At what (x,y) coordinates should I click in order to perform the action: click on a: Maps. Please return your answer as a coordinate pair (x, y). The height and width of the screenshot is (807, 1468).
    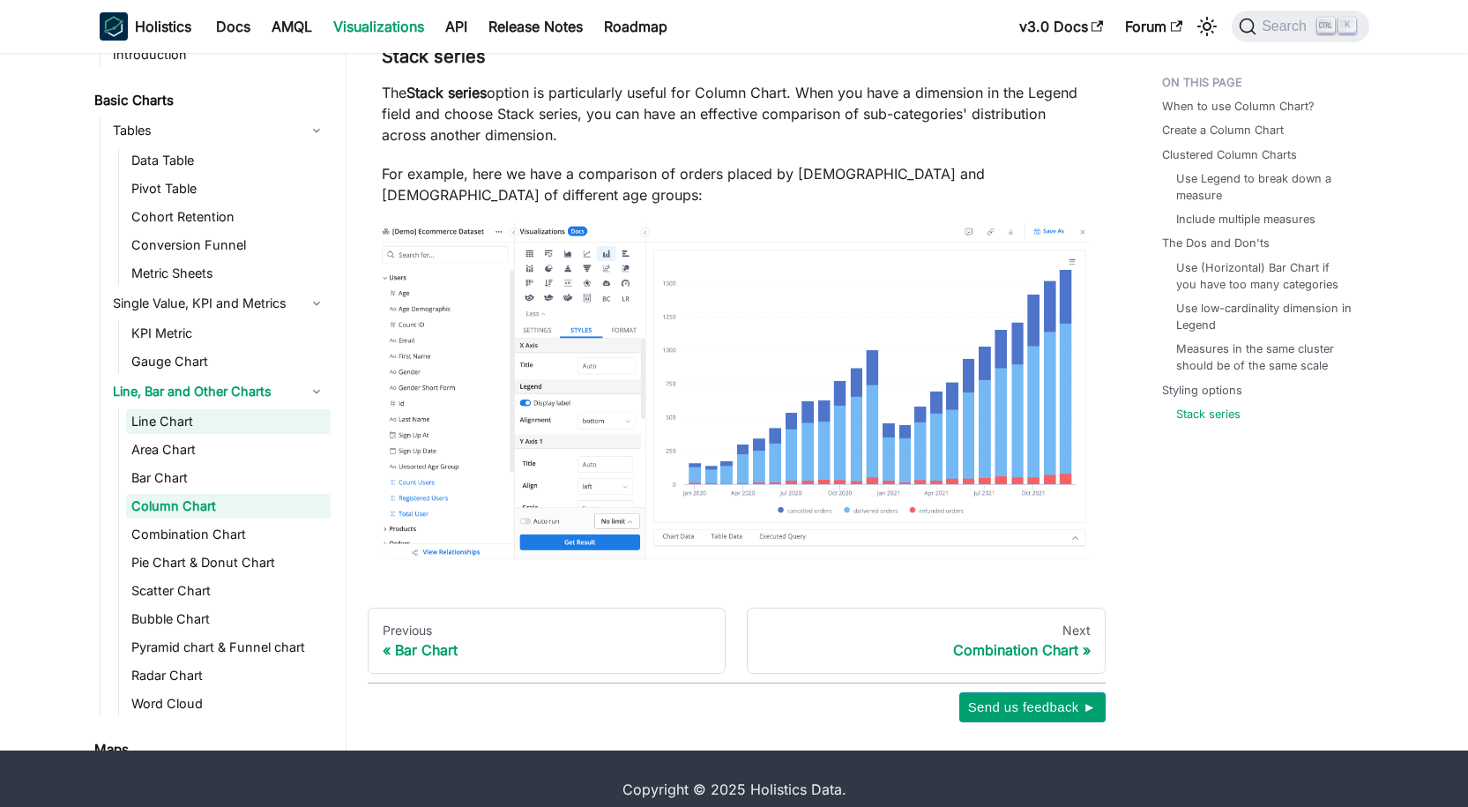
    Looking at the image, I should click on (210, 750).